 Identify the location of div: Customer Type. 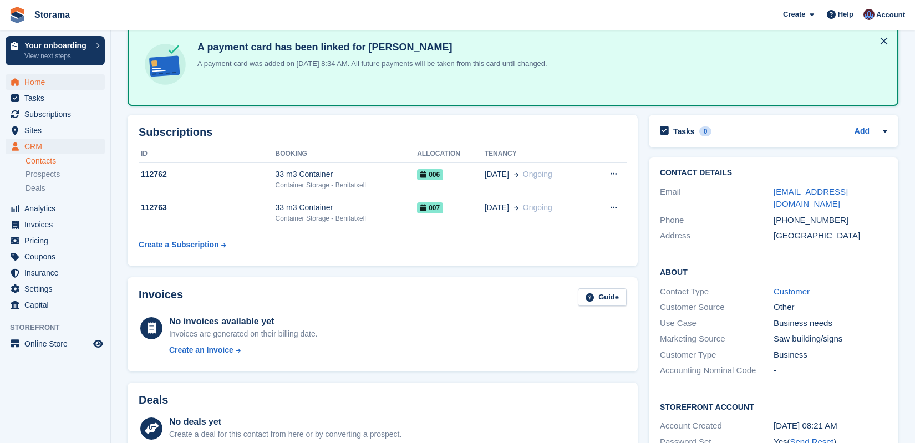
(716, 355).